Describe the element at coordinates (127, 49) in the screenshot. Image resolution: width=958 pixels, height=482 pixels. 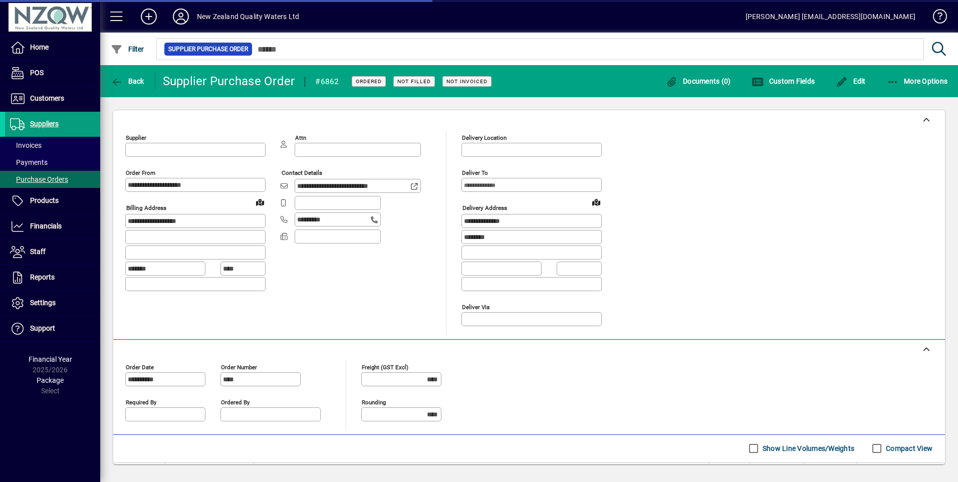
I see `button: Filter` at that location.